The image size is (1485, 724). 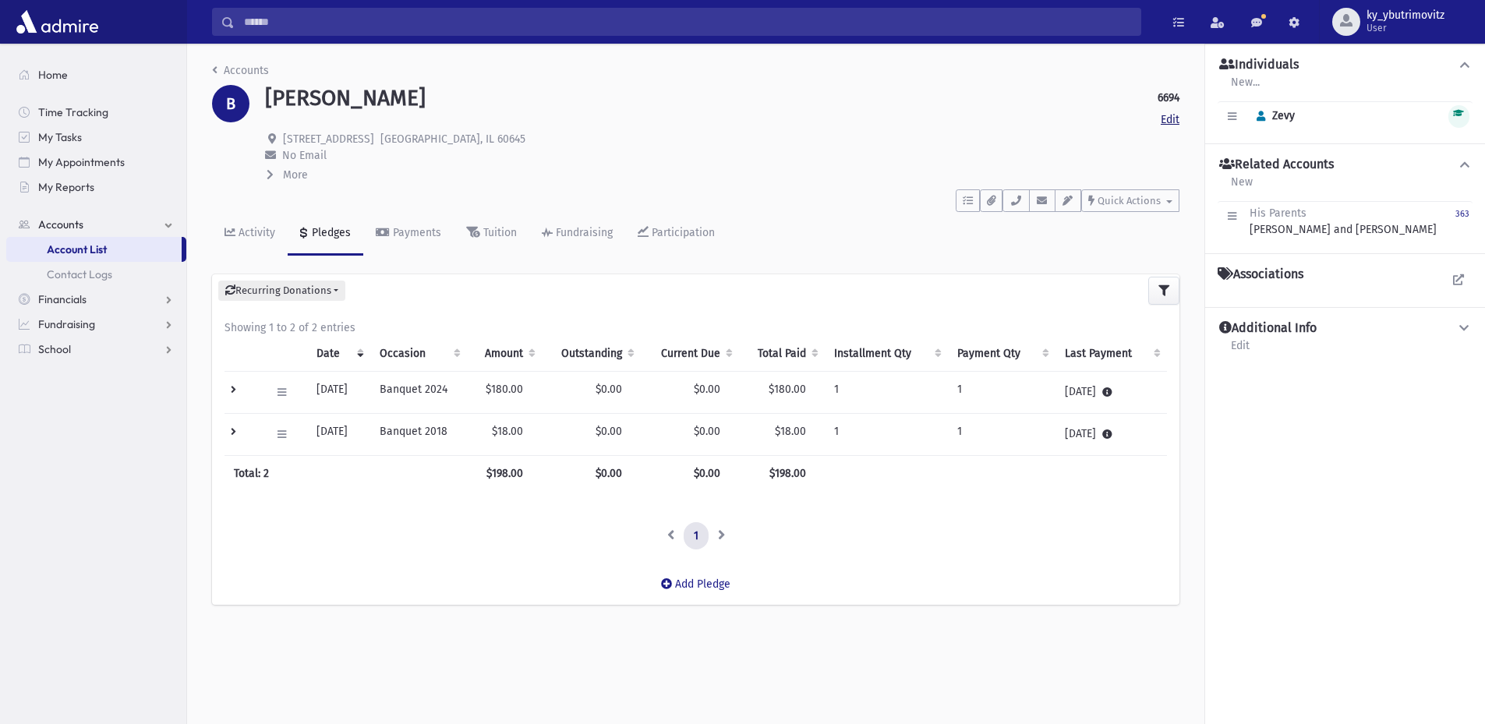 What do you see at coordinates (687, 22) in the screenshot?
I see `input: Search` at bounding box center [687, 22].